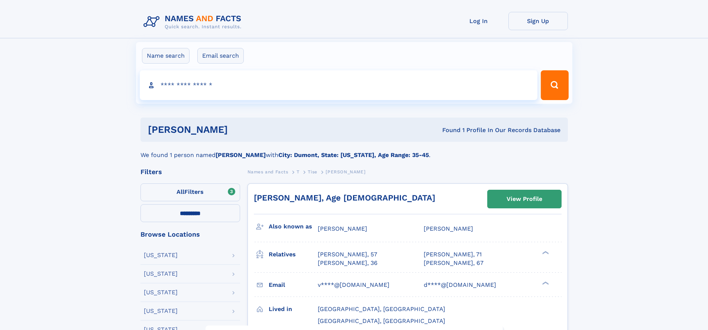 This screenshot has height=330, width=708. Describe the element at coordinates (268, 171) in the screenshot. I see `a: Names and Facts` at that location.